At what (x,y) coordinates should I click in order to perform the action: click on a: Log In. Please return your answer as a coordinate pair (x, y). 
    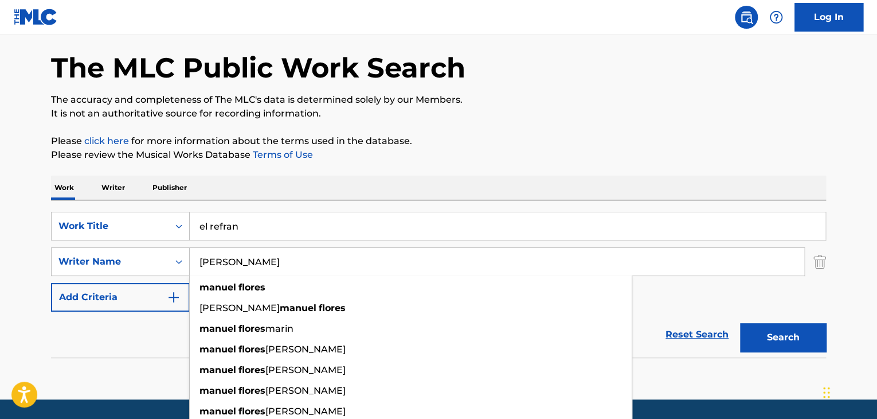
    Looking at the image, I should click on (829, 17).